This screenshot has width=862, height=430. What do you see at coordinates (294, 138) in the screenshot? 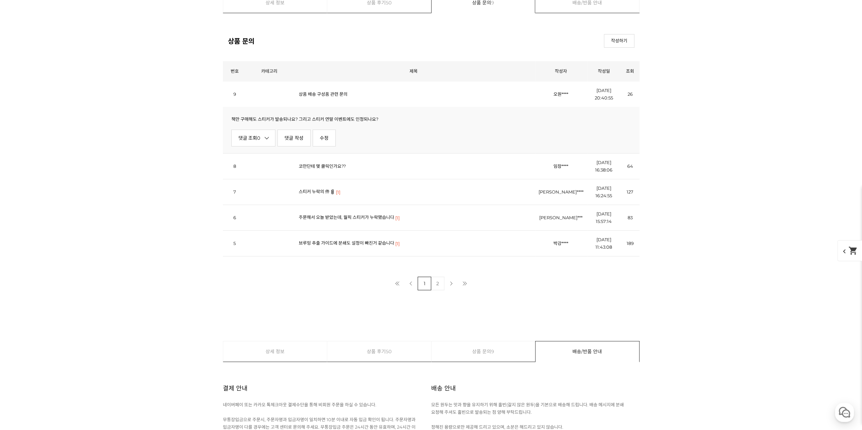
I see `a: 댓글 작성` at bounding box center [294, 138].